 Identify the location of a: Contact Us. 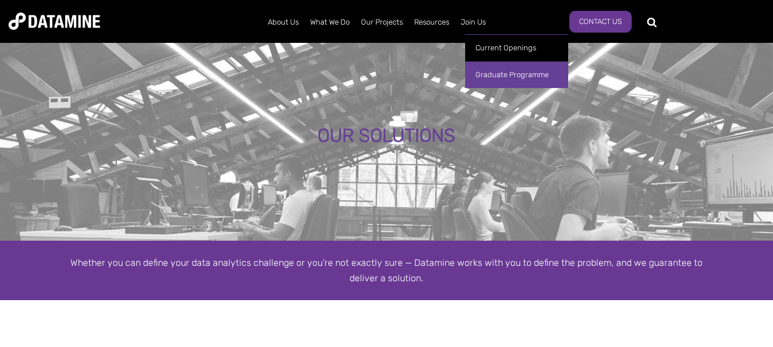
(600, 22).